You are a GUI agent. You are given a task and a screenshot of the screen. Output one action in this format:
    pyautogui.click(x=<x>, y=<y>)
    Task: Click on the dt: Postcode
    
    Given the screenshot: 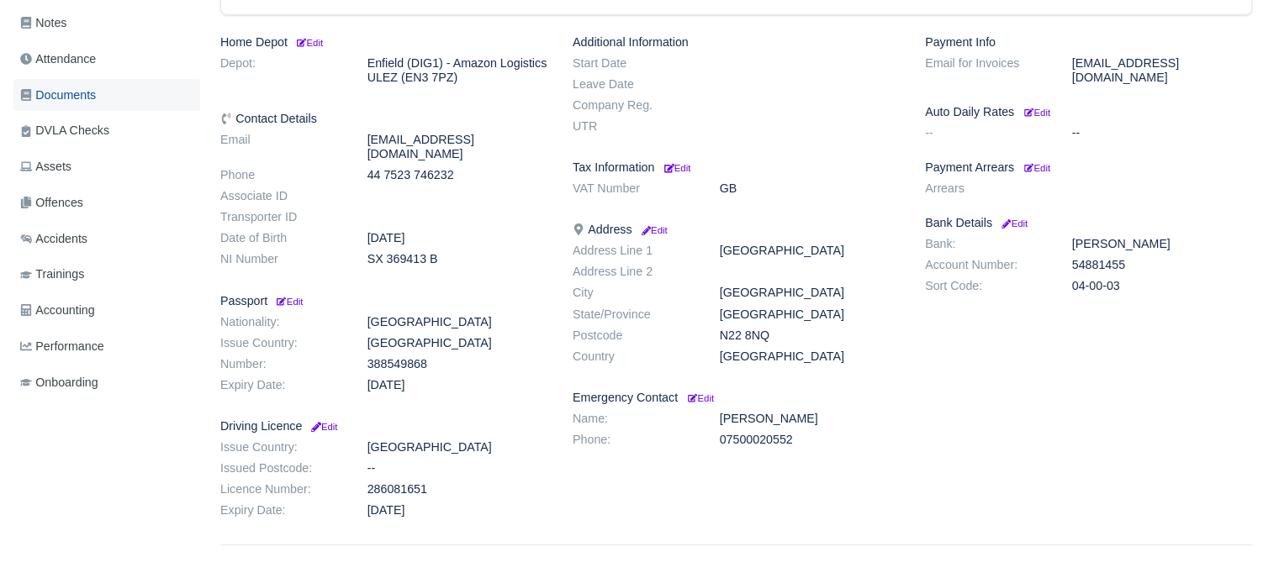 What is the action you would take?
    pyautogui.click(x=633, y=335)
    